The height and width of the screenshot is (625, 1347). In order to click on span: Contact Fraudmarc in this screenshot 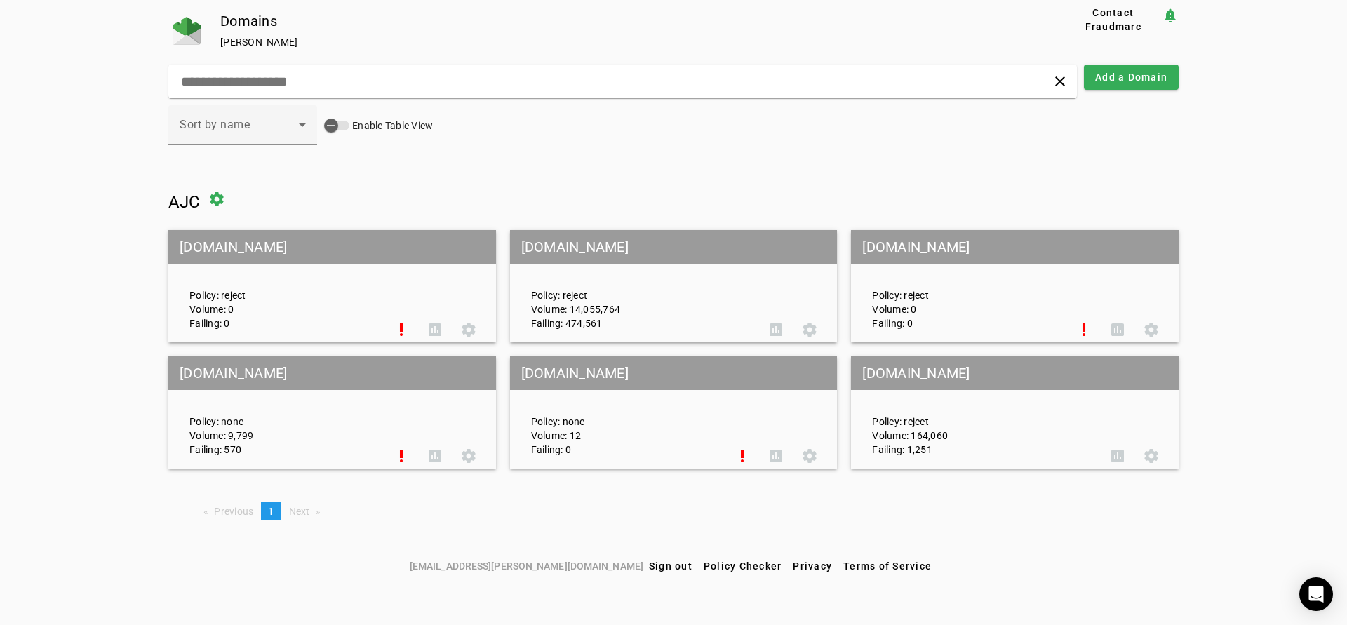, I will do `click(1113, 20)`.